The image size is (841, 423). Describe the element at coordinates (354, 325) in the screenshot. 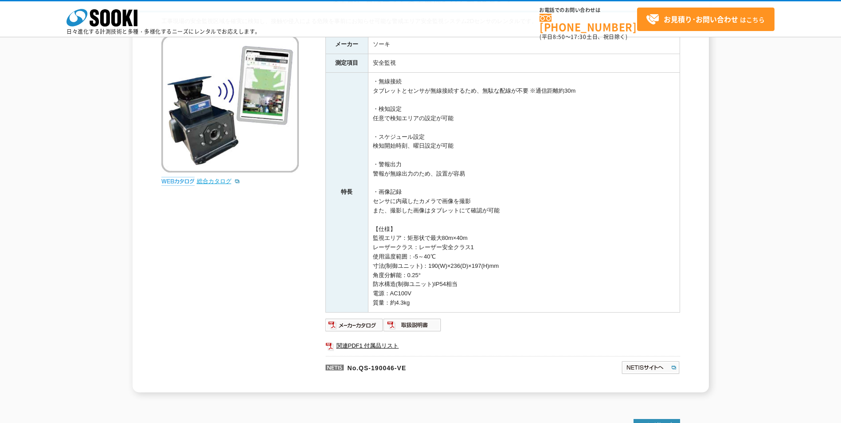

I see `img: メーカーカタログ` at that location.